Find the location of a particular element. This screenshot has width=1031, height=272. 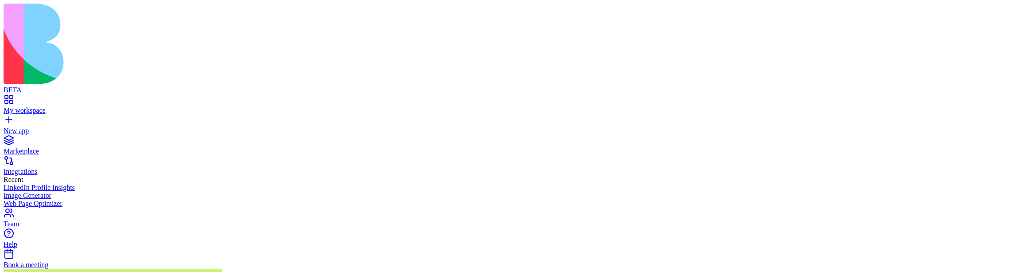

a: BETA is located at coordinates (515, 86).